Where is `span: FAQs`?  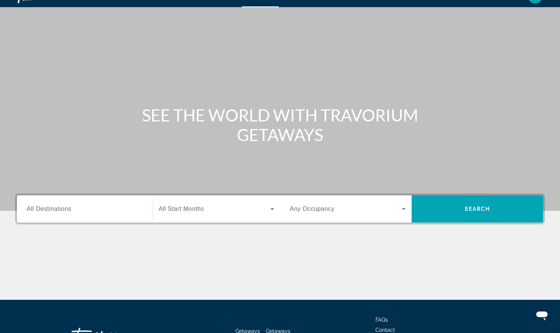
span: FAQs is located at coordinates (382, 320).